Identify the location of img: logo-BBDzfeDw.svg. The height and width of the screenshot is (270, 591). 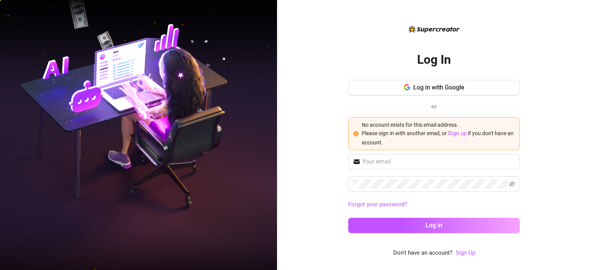
(434, 29).